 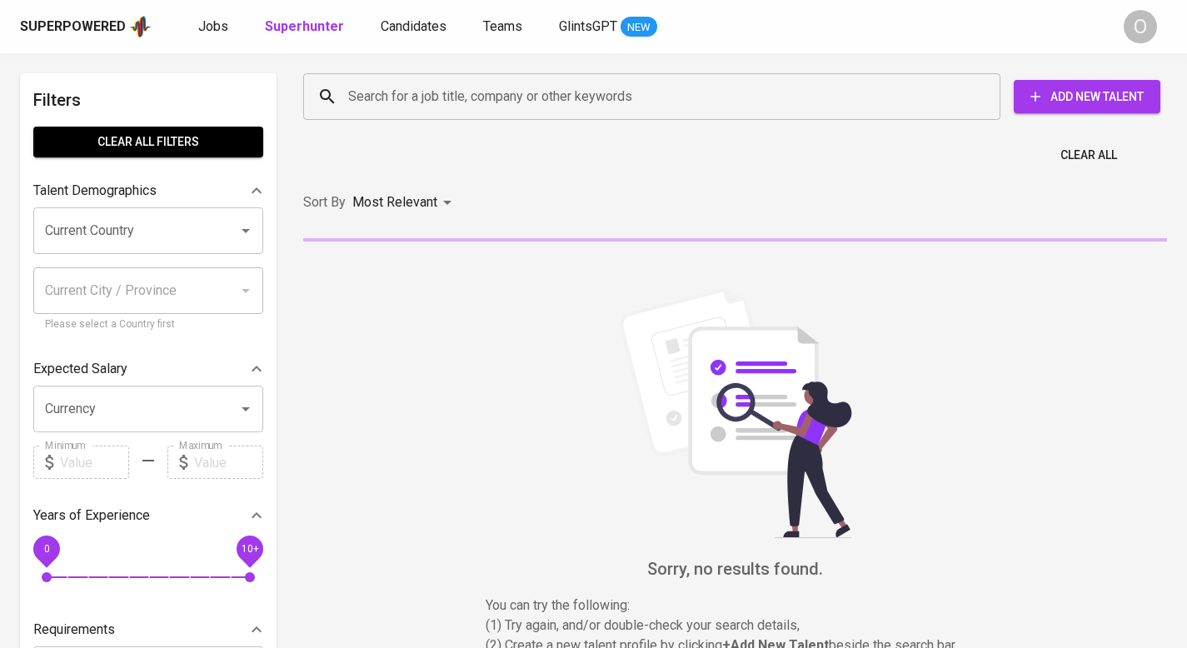 What do you see at coordinates (148, 142) in the screenshot?
I see `span: Clear All filters` at bounding box center [148, 142].